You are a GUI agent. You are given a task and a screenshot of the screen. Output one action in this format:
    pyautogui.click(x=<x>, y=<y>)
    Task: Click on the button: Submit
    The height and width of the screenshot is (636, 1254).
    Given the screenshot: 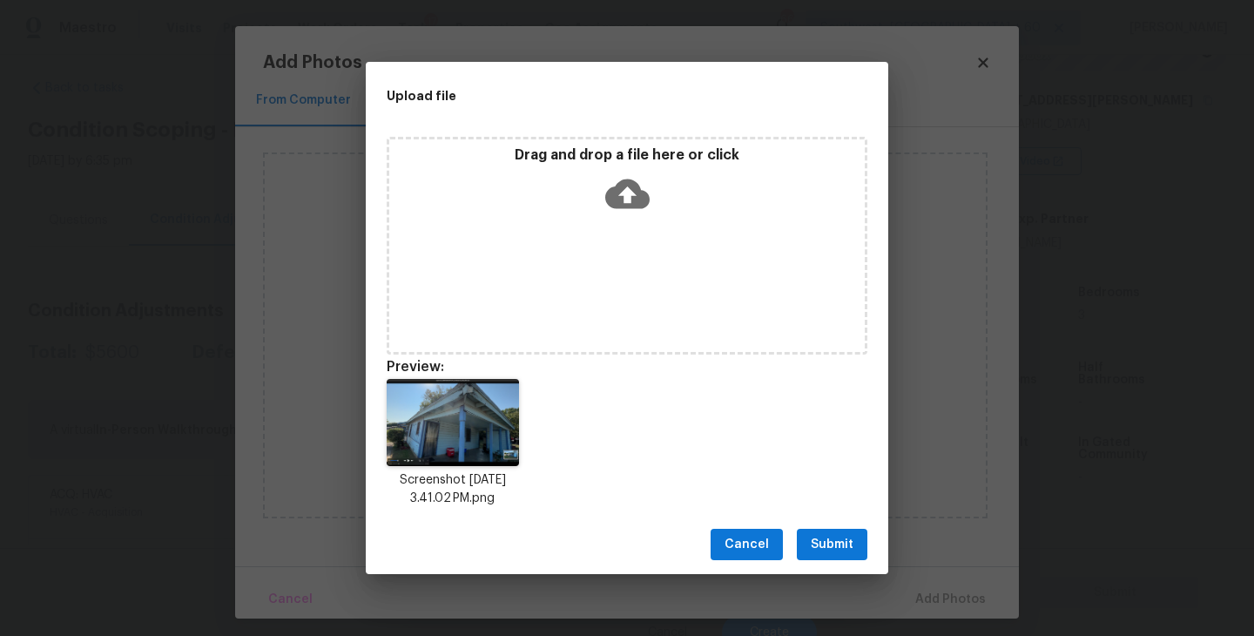 What is the action you would take?
    pyautogui.click(x=832, y=544)
    